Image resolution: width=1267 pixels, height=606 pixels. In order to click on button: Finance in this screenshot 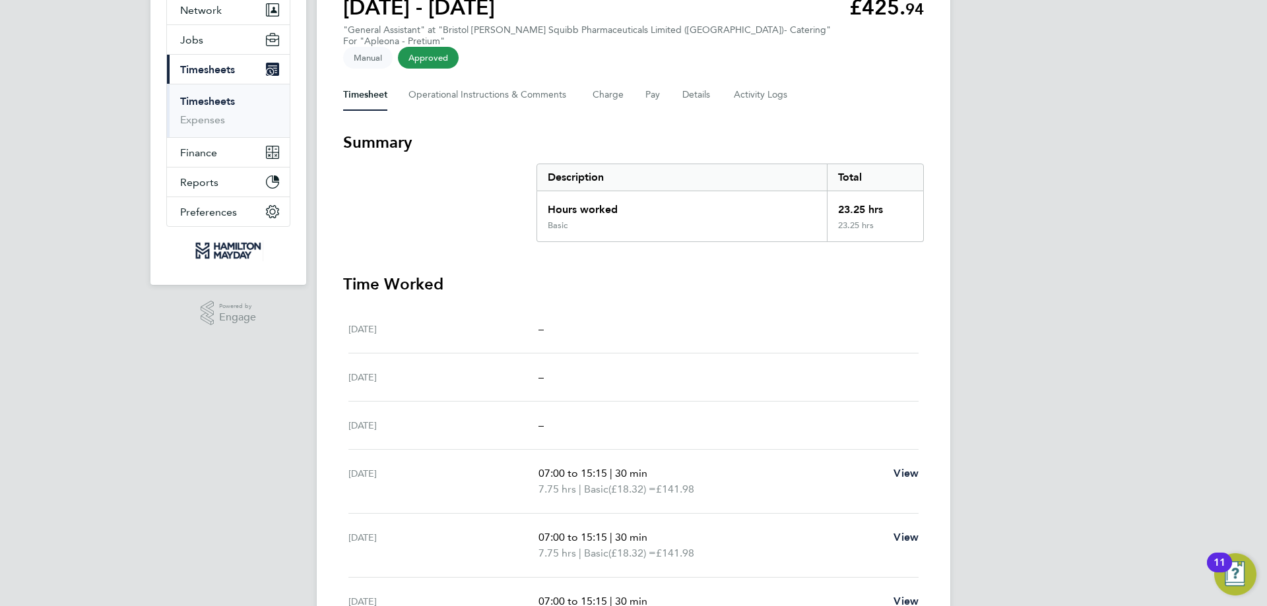, I will do `click(228, 152)`.